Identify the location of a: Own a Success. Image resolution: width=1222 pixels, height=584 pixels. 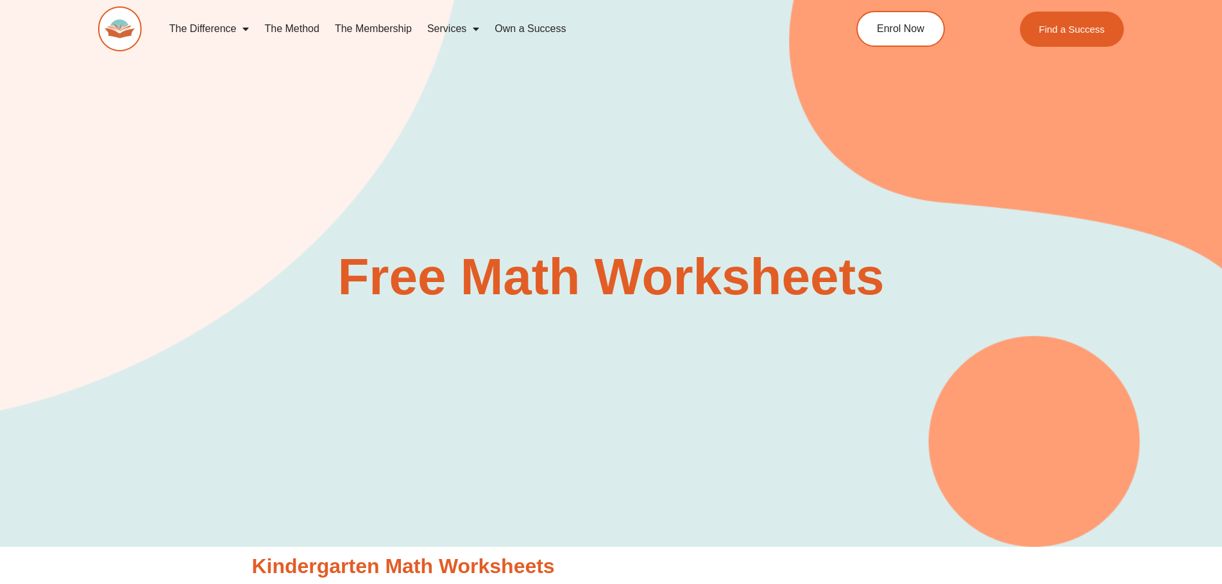
(530, 29).